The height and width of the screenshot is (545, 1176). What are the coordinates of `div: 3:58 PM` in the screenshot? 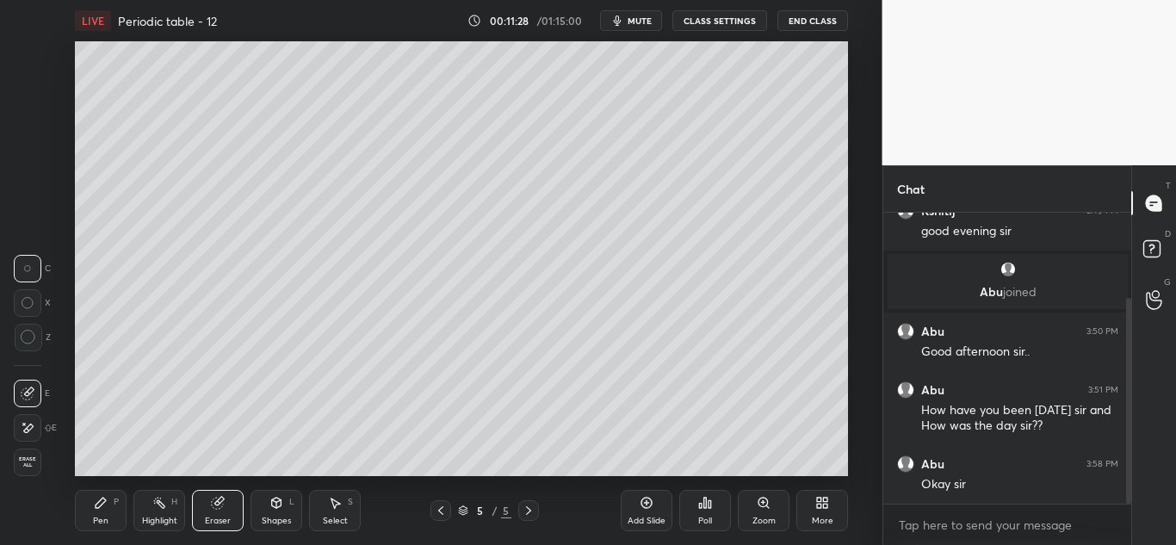 It's located at (1102, 464).